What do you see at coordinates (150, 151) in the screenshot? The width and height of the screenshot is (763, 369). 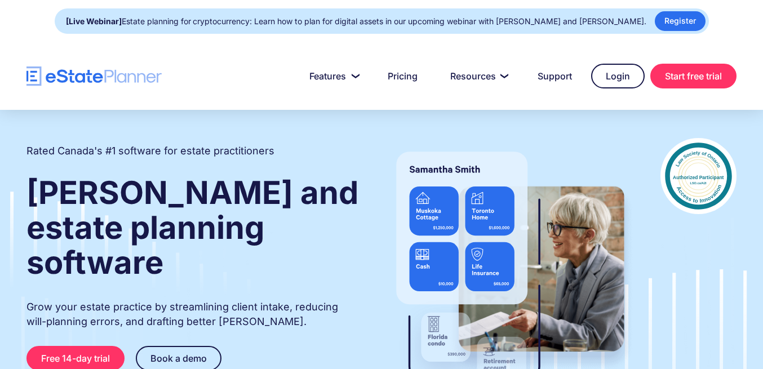 I see `h2: Rated Canada's #1 software for estate practitioners` at bounding box center [150, 151].